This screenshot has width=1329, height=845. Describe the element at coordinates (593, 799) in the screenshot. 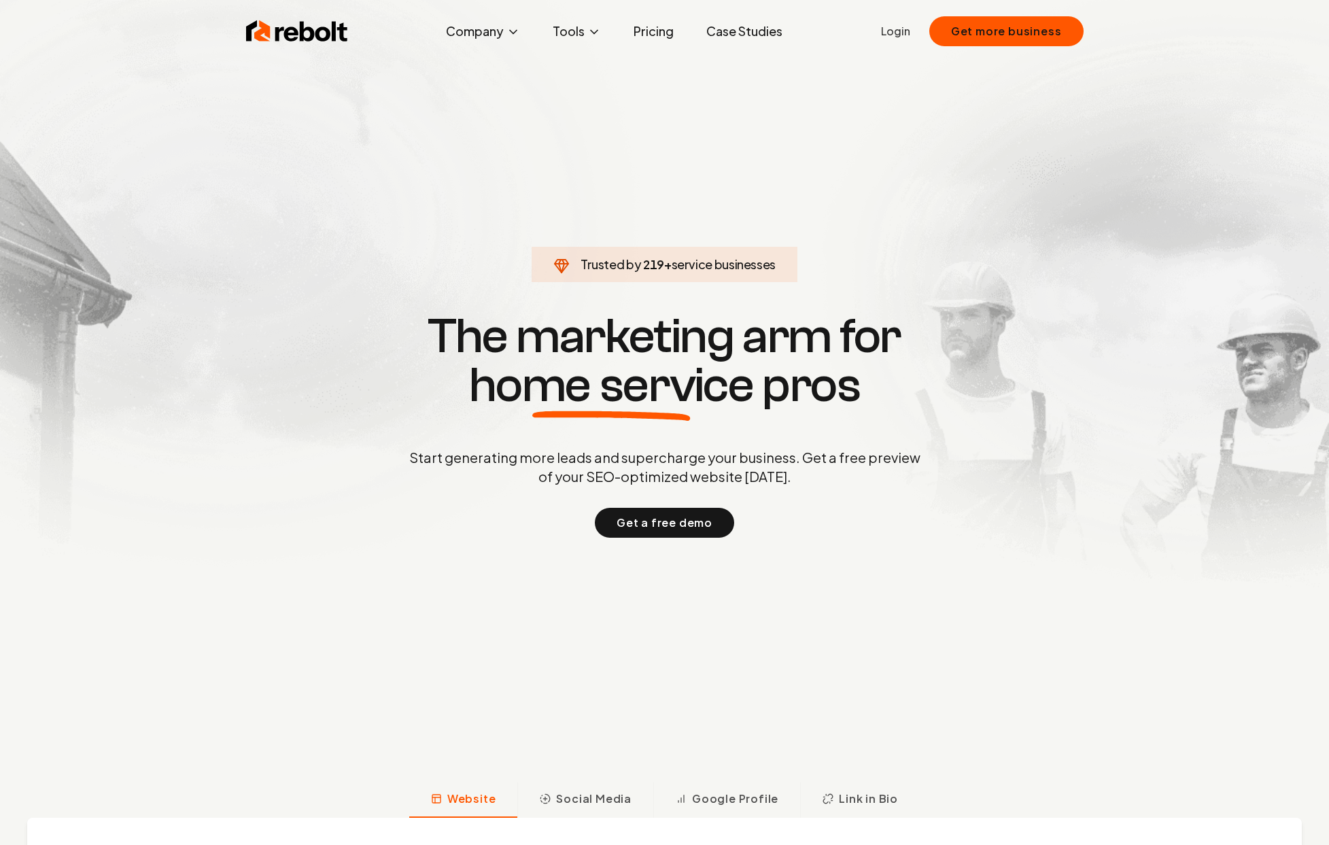

I see `span: Social Media` at that location.